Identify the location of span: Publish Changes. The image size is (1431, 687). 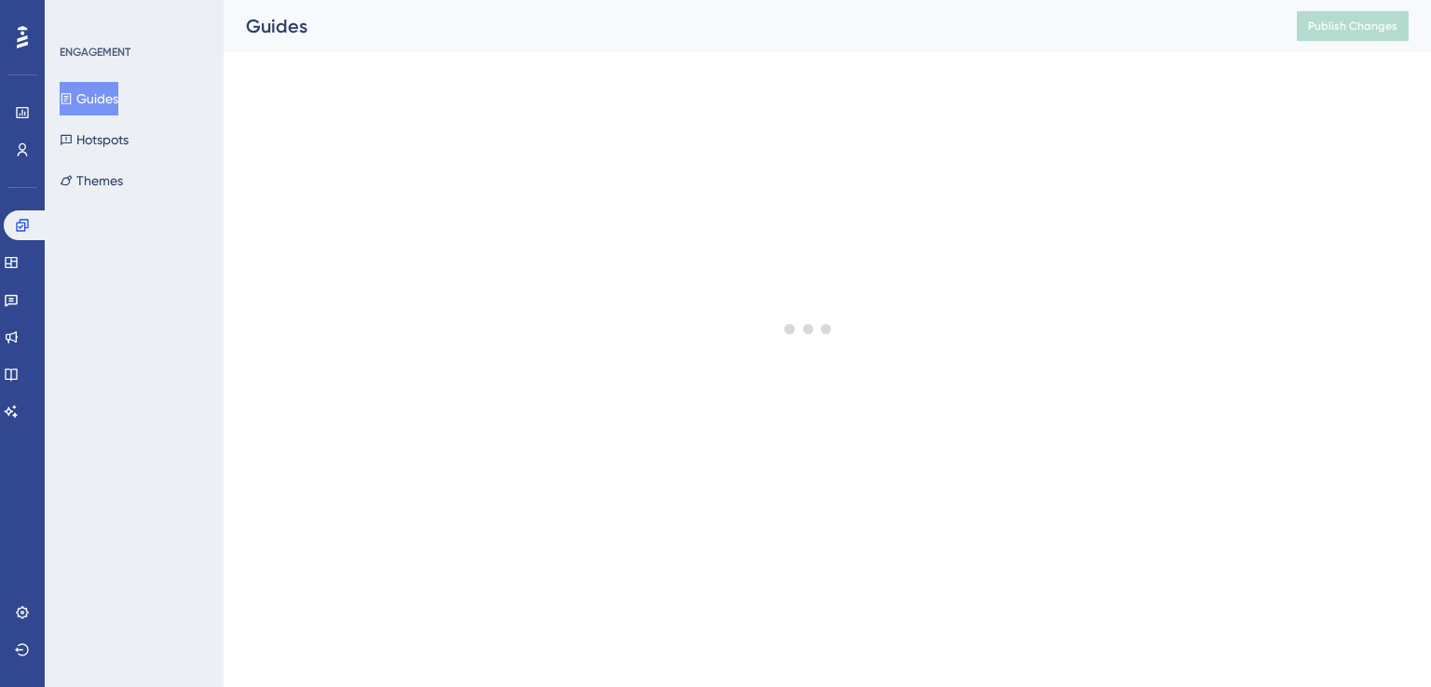
(1352, 26).